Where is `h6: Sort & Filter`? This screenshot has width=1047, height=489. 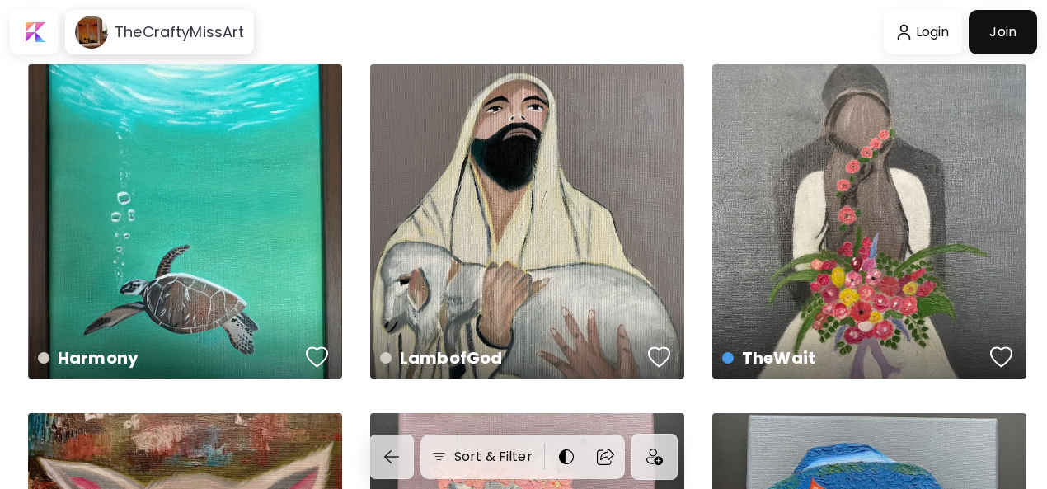 h6: Sort & Filter is located at coordinates (493, 457).